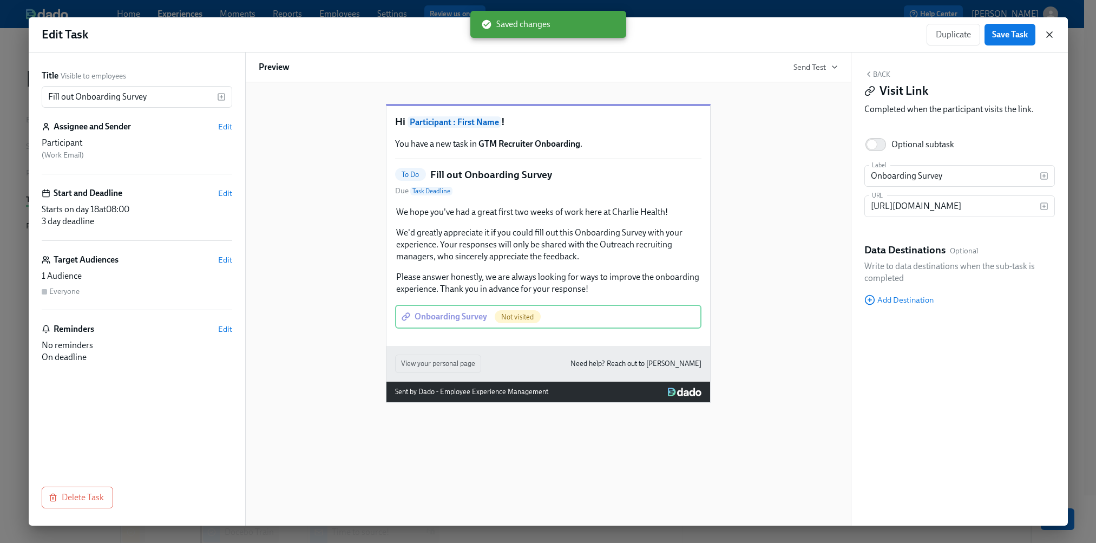 This screenshot has height=543, width=1096. What do you see at coordinates (529, 143) in the screenshot?
I see `strong: GTM Recruiter Onboarding` at bounding box center [529, 143].